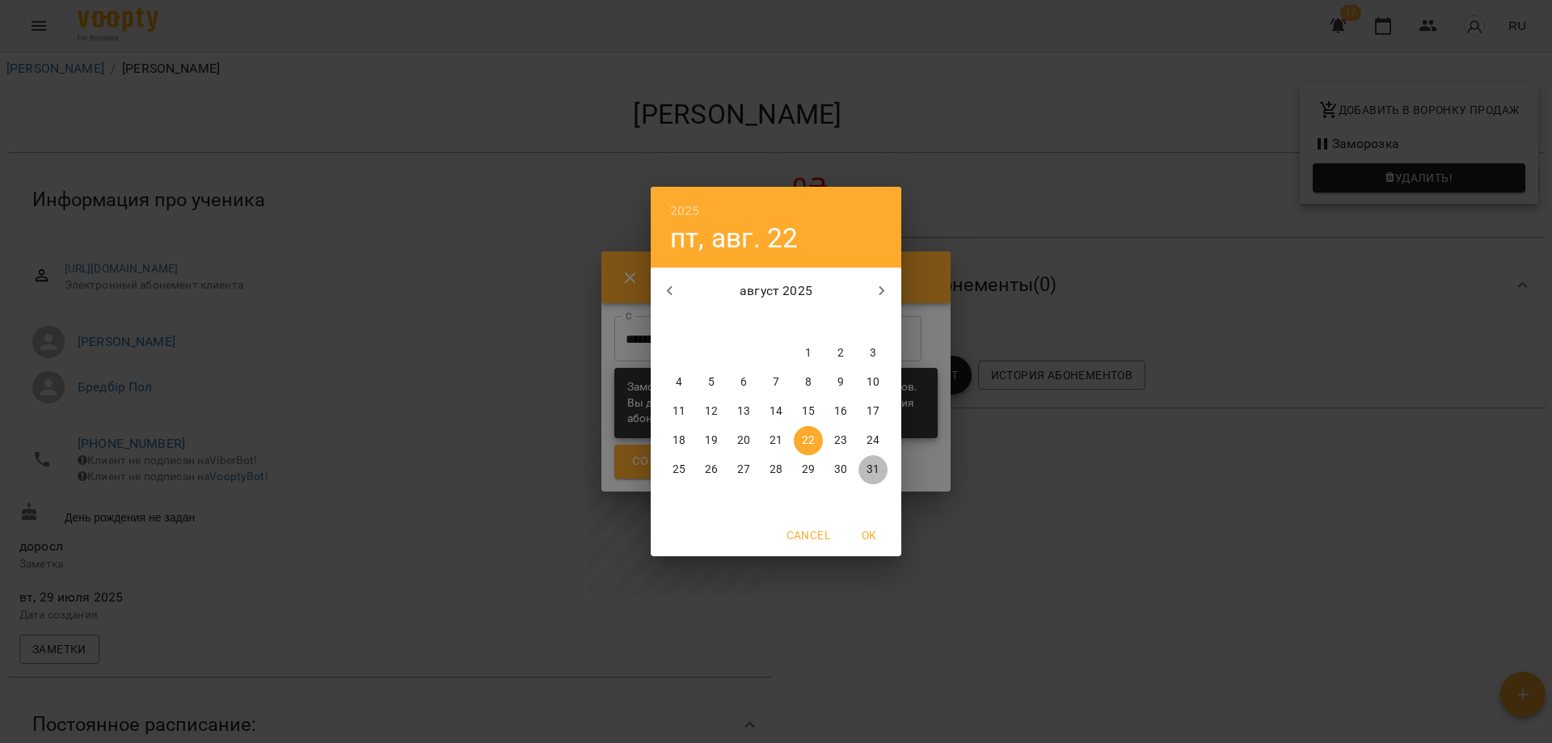 Image resolution: width=1552 pixels, height=743 pixels. I want to click on button: 7, so click(776, 382).